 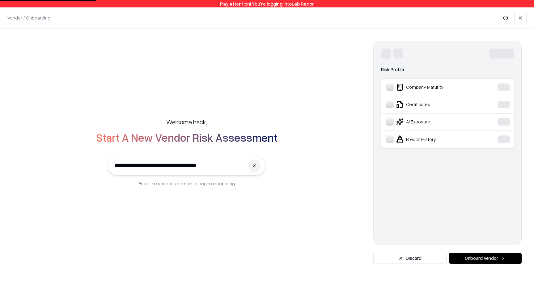 What do you see at coordinates (410, 258) in the screenshot?
I see `button: Discard` at bounding box center [410, 258].